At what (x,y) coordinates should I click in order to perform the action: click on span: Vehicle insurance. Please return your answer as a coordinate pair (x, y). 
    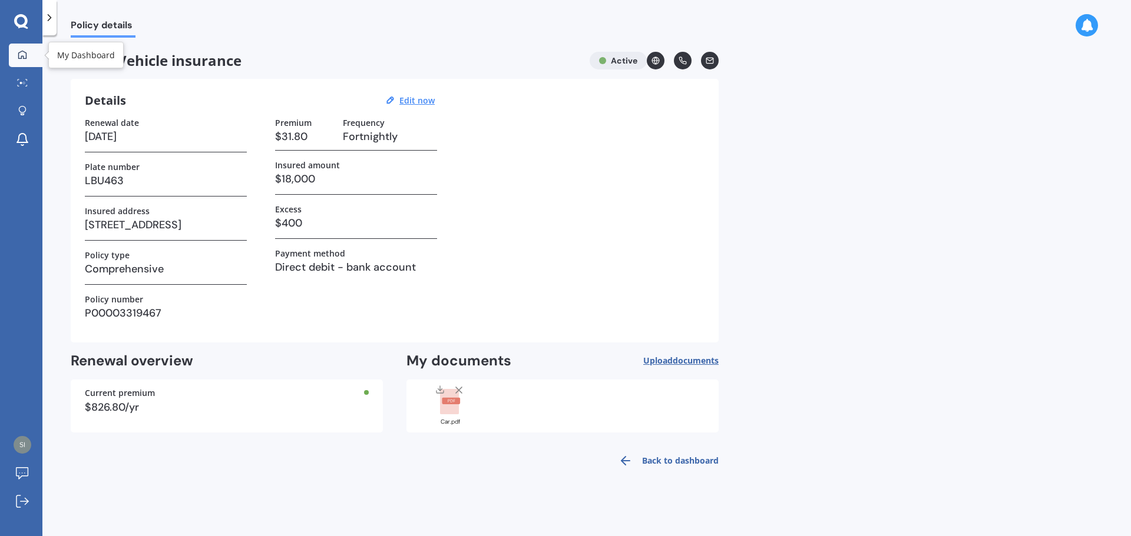
    Looking at the image, I should click on (325, 61).